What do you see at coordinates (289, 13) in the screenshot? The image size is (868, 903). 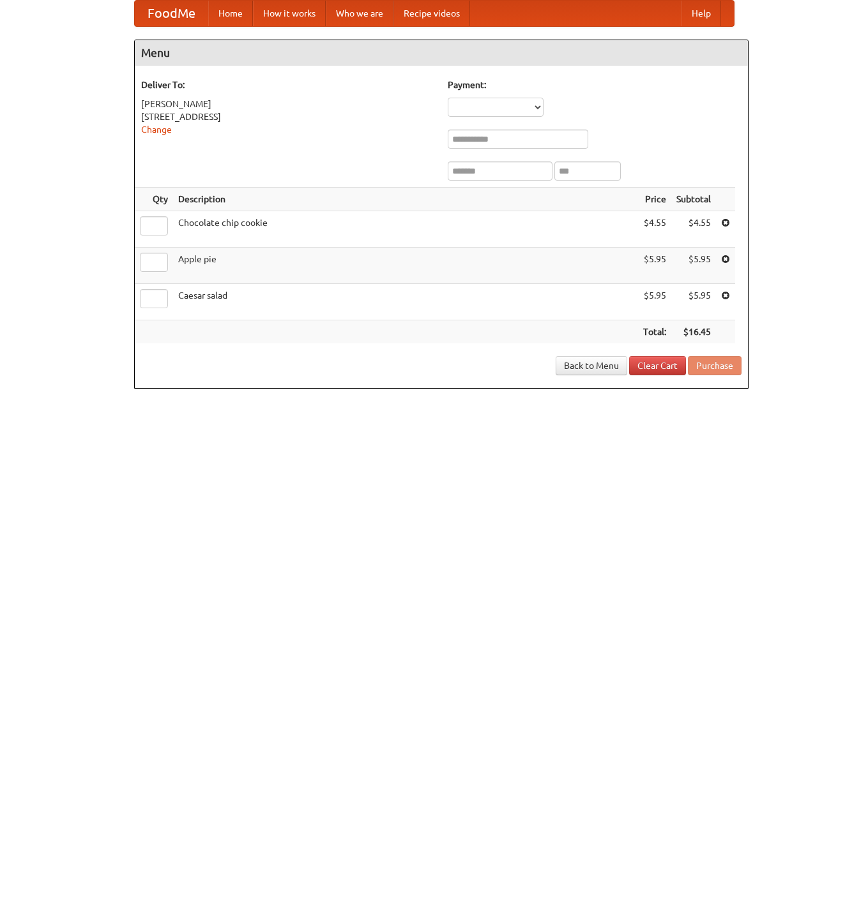 I see `a: How it works` at bounding box center [289, 13].